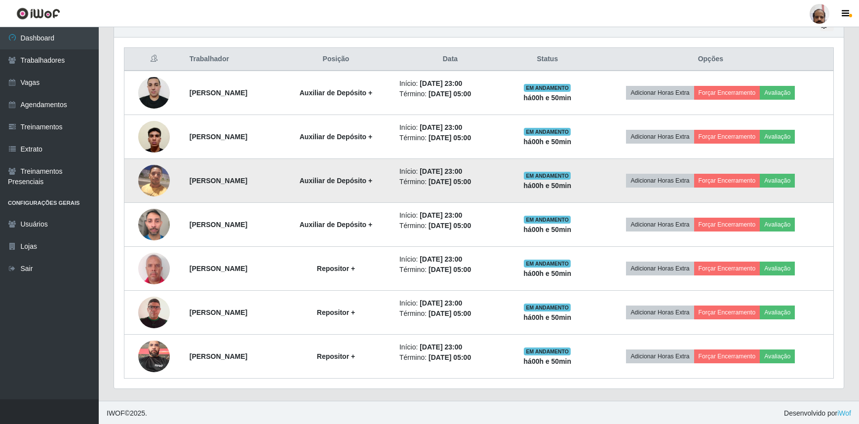 The width and height of the screenshot is (859, 424). What do you see at coordinates (845, 413) in the screenshot?
I see `a: iWof` at bounding box center [845, 413].